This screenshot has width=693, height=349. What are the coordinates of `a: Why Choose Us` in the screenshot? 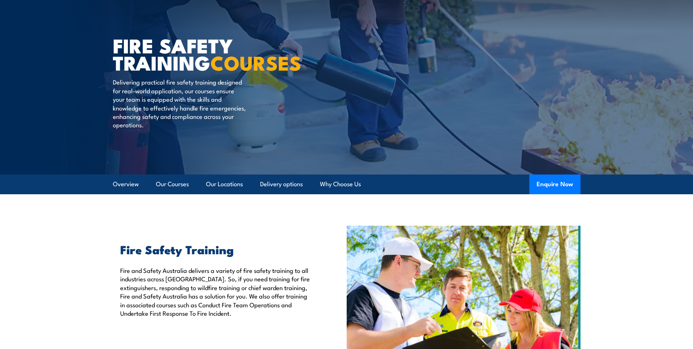 It's located at (341, 184).